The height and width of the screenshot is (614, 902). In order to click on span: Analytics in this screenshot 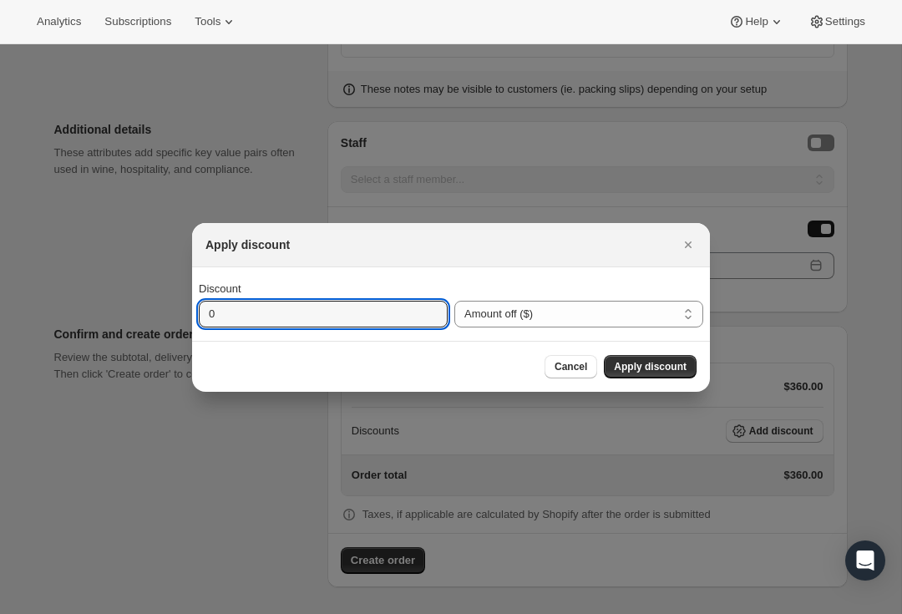, I will do `click(58, 22)`.